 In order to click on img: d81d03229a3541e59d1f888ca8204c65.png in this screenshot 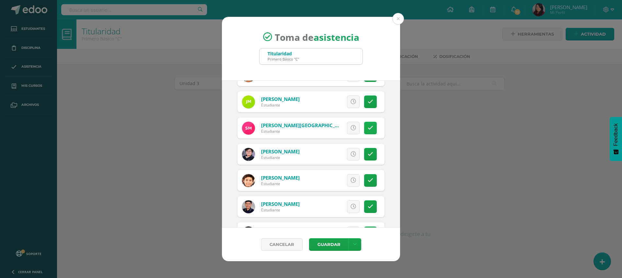, I will do `click(249, 233)`.